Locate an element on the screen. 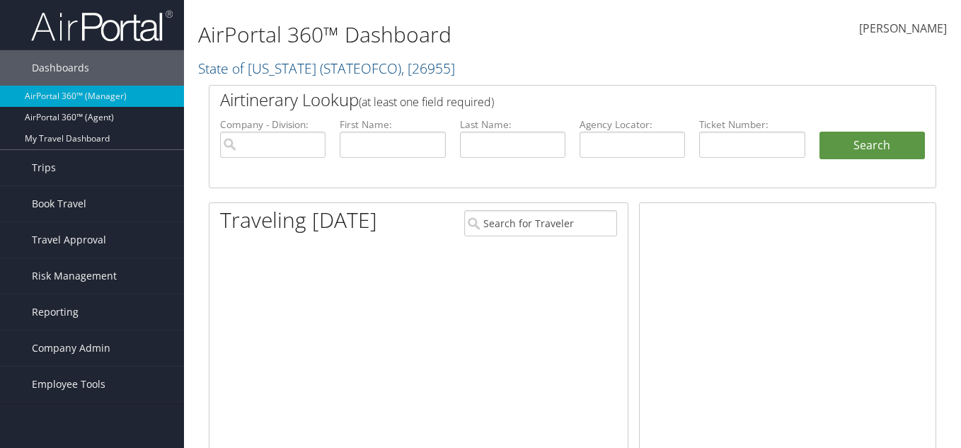 This screenshot has width=961, height=448. span: (at least one field required) is located at coordinates (426, 102).